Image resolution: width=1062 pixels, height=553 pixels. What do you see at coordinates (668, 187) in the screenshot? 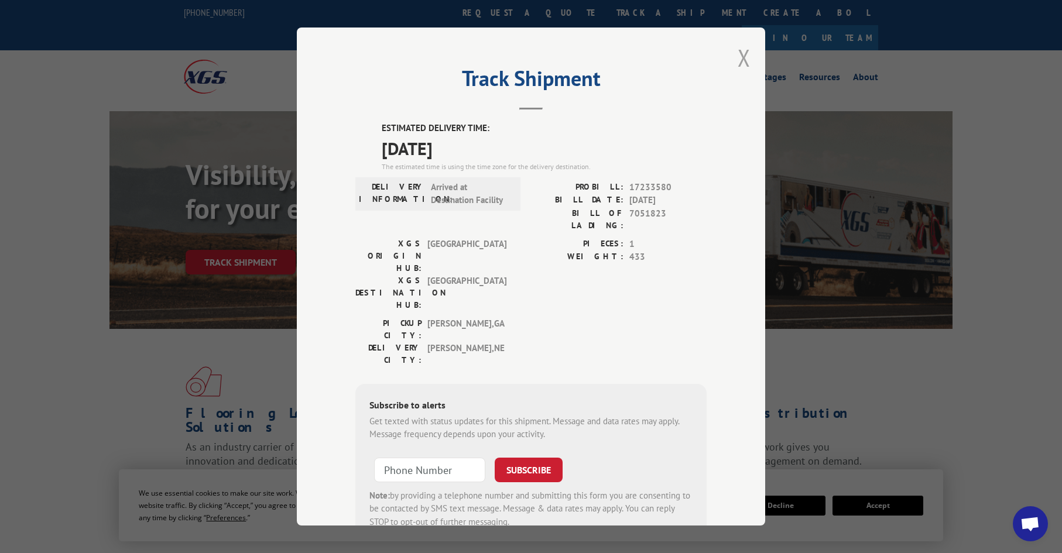
I see `span: 17233580` at bounding box center [668, 187].